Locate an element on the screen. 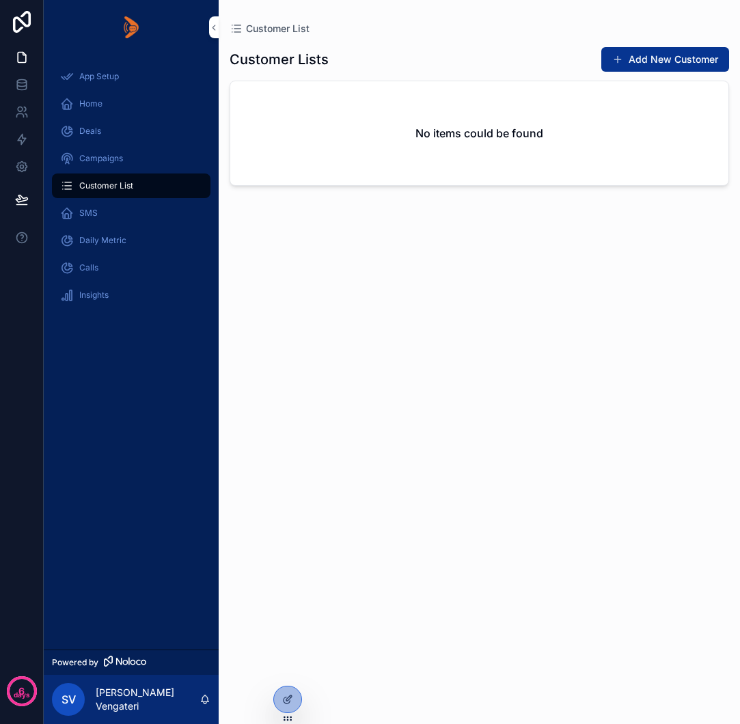 The height and width of the screenshot is (724, 740). a: Powered by is located at coordinates (131, 662).